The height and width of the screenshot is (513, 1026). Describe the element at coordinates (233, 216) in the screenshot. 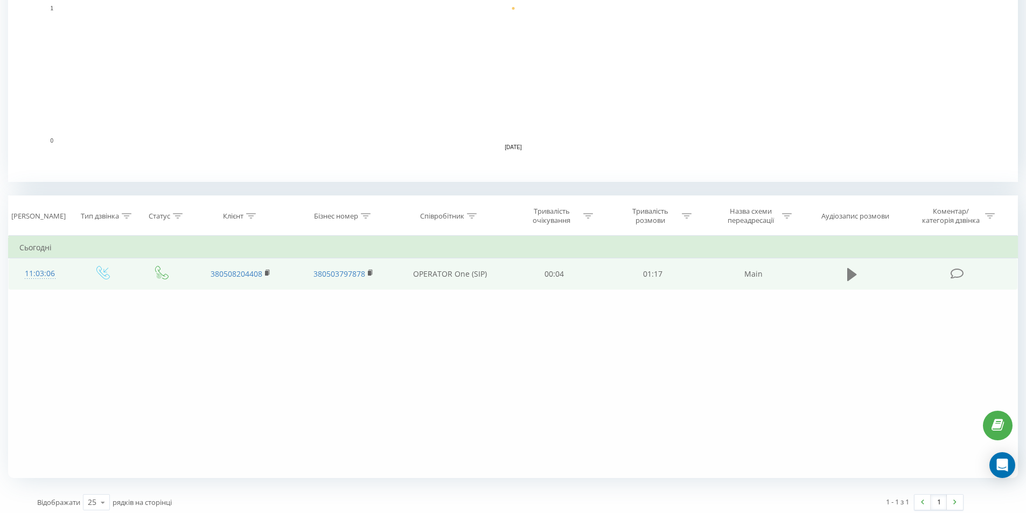

I see `div: Клієнт` at that location.